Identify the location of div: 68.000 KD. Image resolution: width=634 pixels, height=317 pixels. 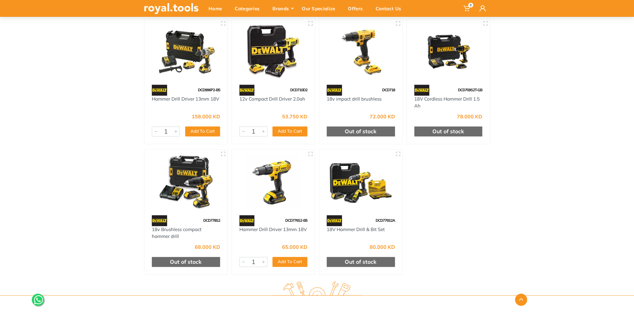
(207, 247).